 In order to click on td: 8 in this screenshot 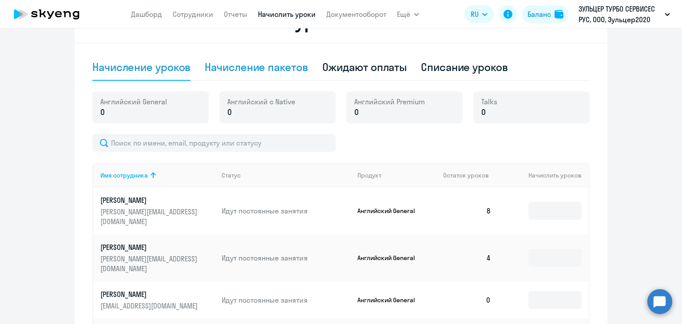, I will do `click(467, 211)`.